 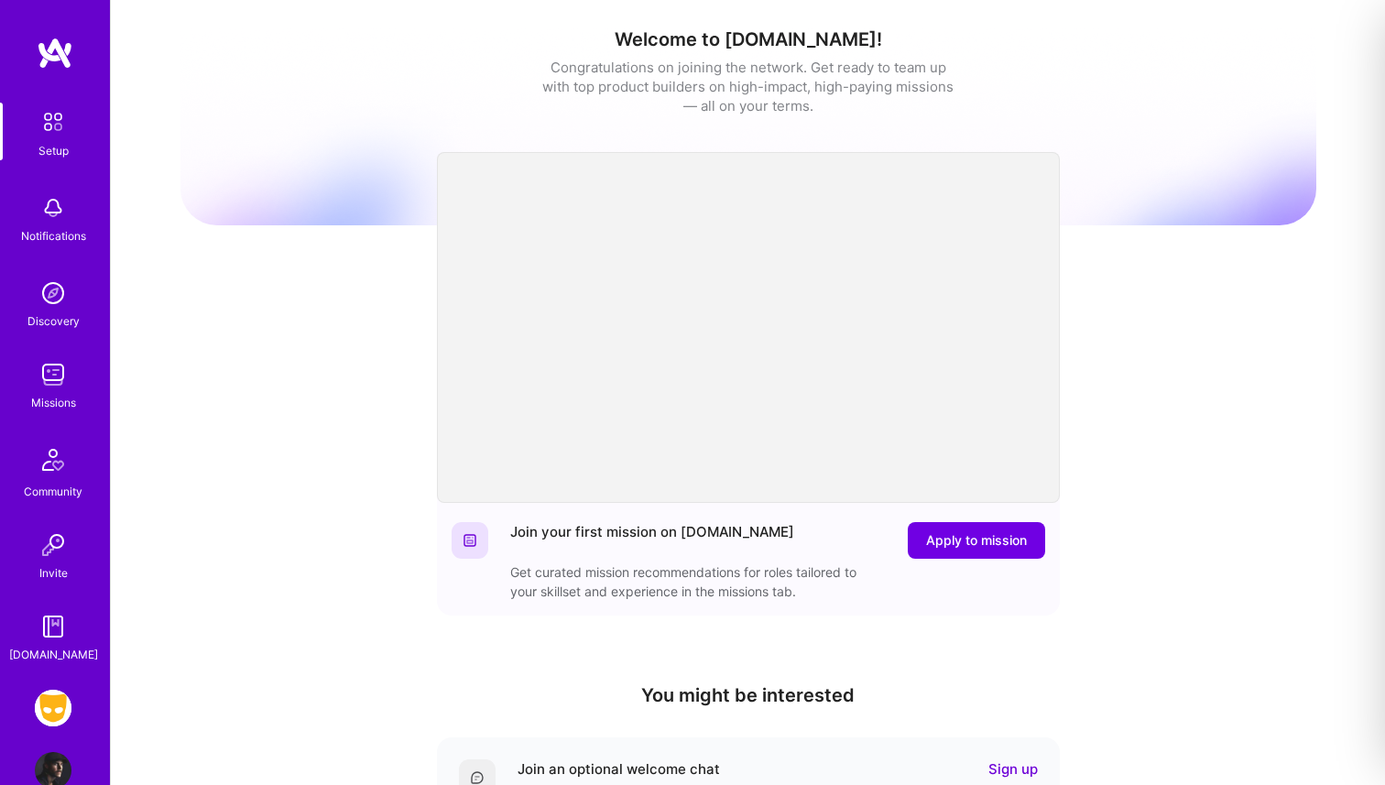 I want to click on img: Grindr: Design, so click(x=53, y=708).